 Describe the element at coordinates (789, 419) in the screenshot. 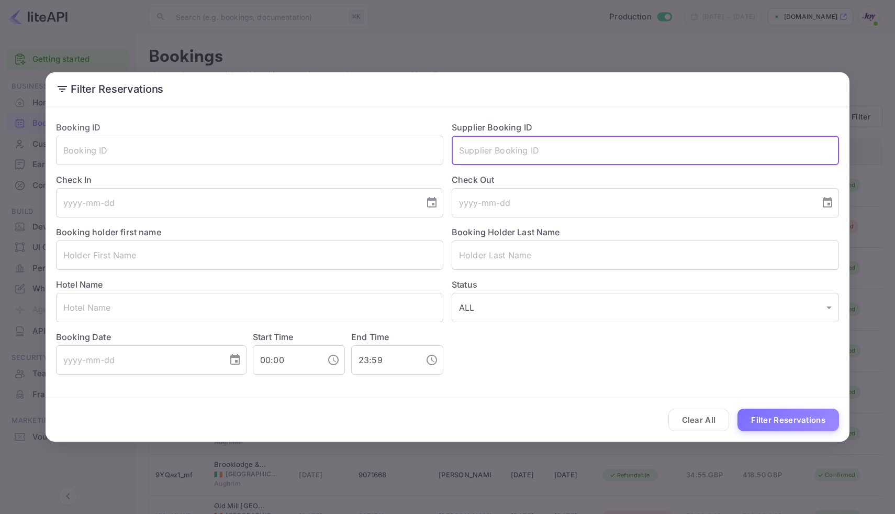

I see `button: Filter Reservations` at that location.